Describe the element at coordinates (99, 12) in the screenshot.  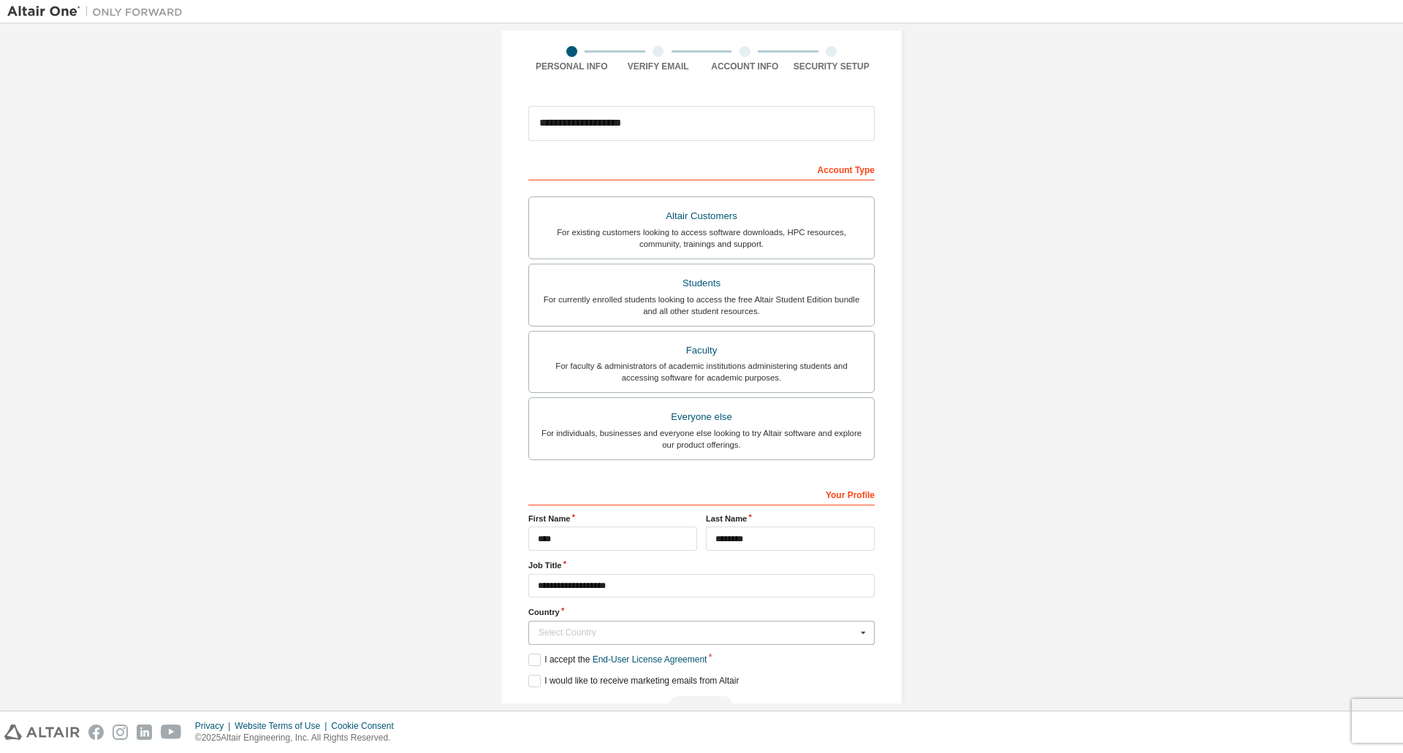
I see `img: Altair One` at that location.